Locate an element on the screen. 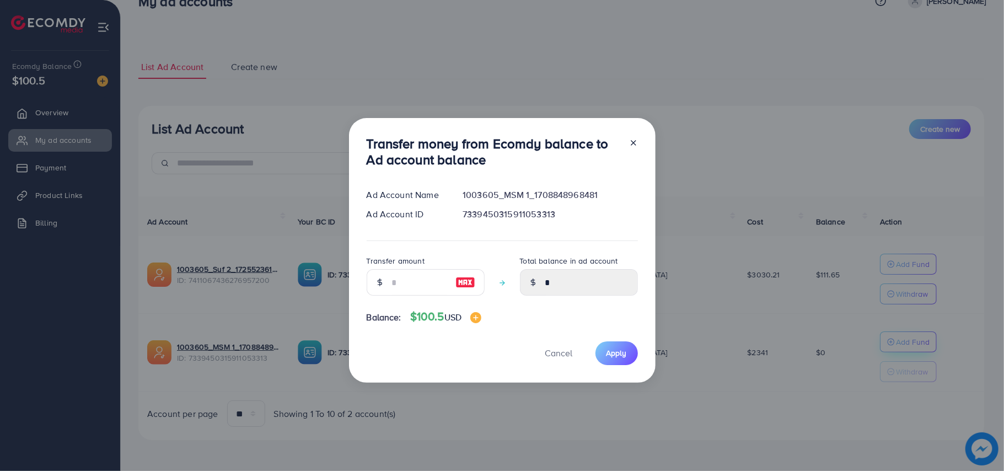  span: USD is located at coordinates (453, 317).